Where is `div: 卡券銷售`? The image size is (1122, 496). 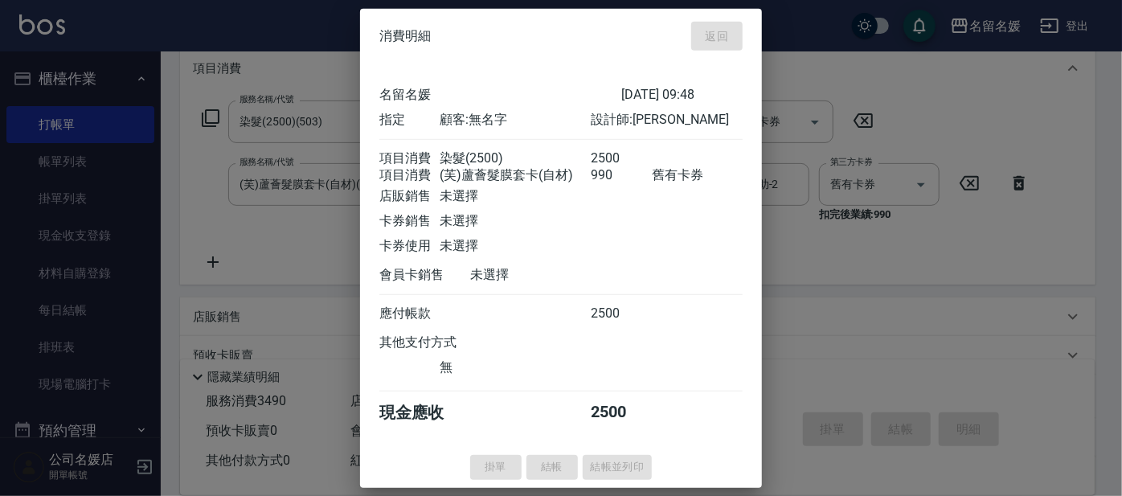
div: 卡券銷售 is located at coordinates (409, 221).